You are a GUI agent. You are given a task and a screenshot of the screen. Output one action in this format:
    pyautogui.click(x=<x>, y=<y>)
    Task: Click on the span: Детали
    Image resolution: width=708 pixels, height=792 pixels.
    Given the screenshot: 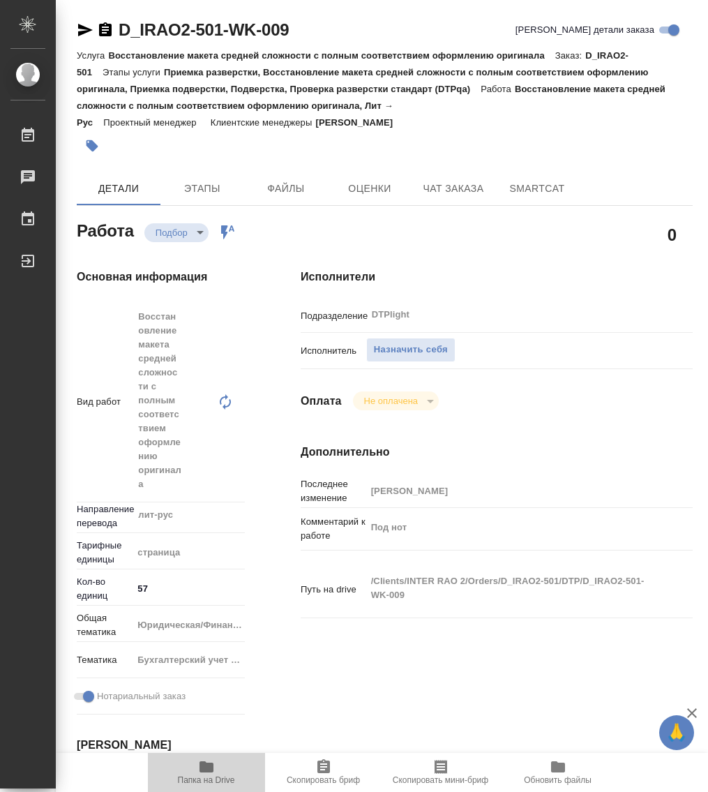 What is the action you would take?
    pyautogui.click(x=119, y=188)
    